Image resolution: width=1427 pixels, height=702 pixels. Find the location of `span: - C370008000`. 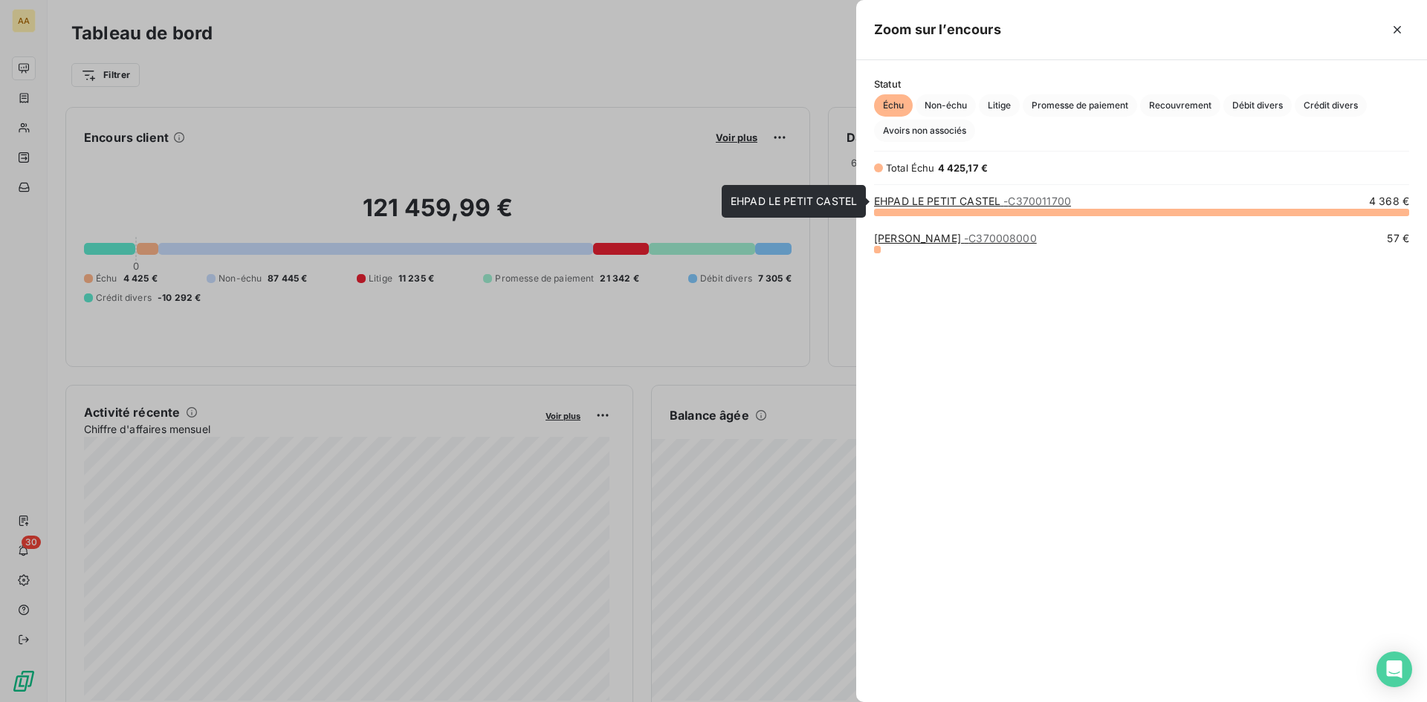

span: - C370008000 is located at coordinates (1001, 238).